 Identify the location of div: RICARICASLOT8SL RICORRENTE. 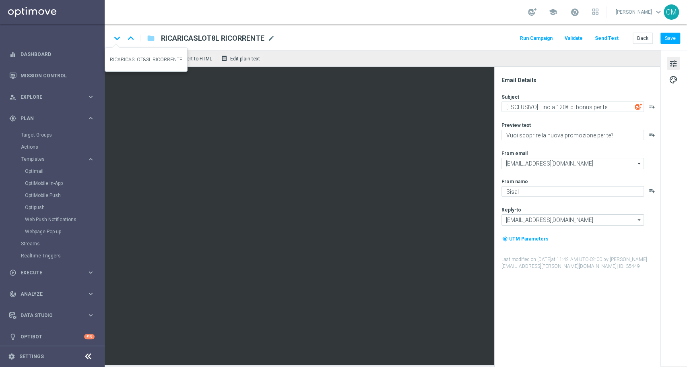
(146, 60).